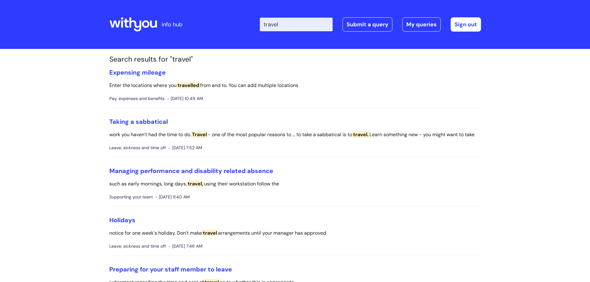 The width and height of the screenshot is (590, 282). What do you see at coordinates (138, 73) in the screenshot?
I see `a: Expensing mileage` at bounding box center [138, 73].